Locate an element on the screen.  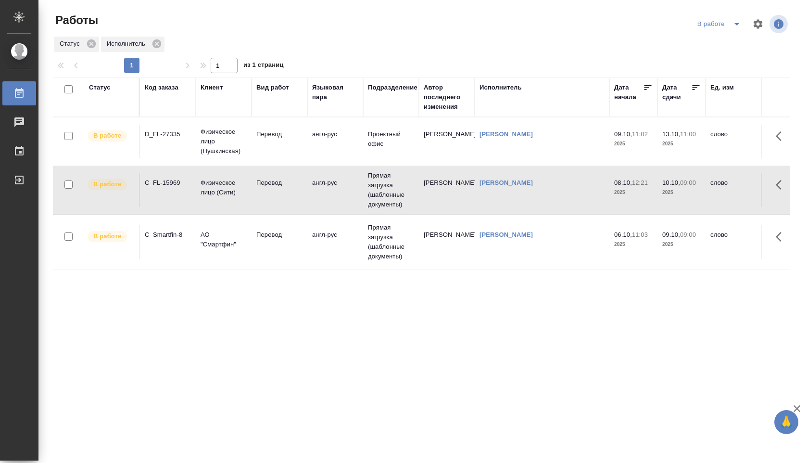
div: Языковая пара is located at coordinates (335, 92).